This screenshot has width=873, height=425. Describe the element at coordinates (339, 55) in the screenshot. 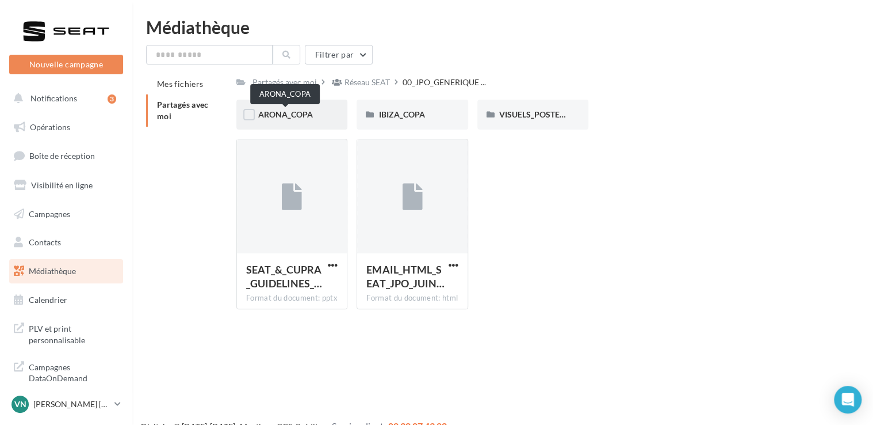

I see `button: Filtrer par` at that location.